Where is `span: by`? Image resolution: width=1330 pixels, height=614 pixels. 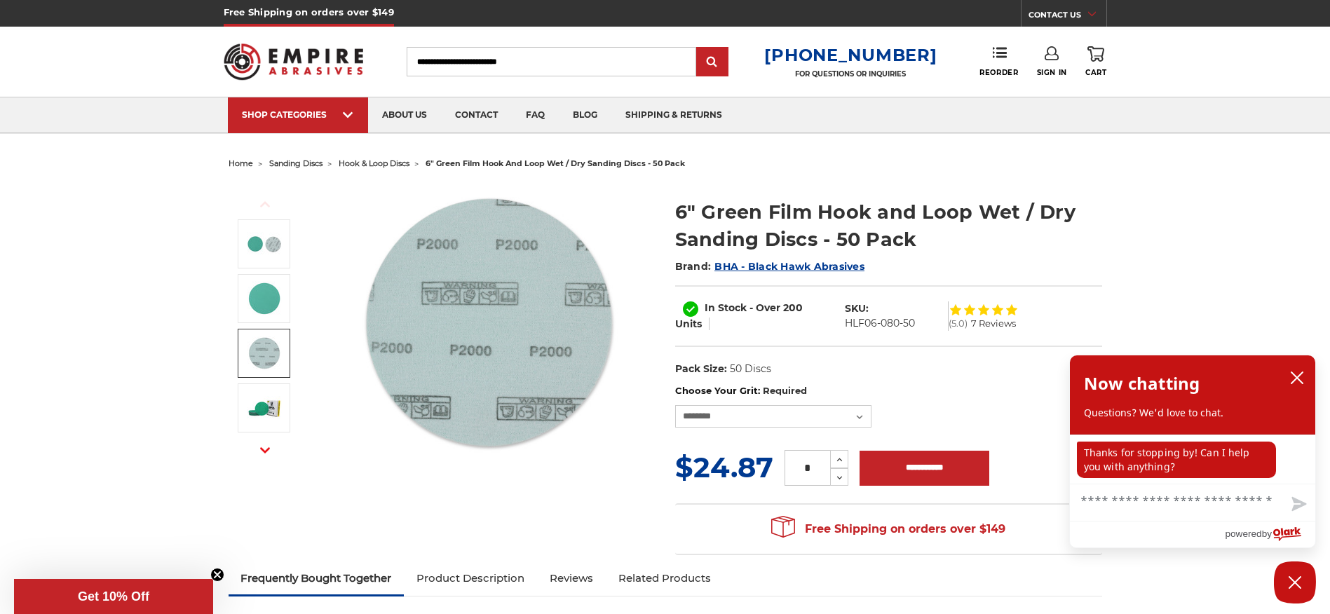
span: by is located at coordinates (1267, 534).